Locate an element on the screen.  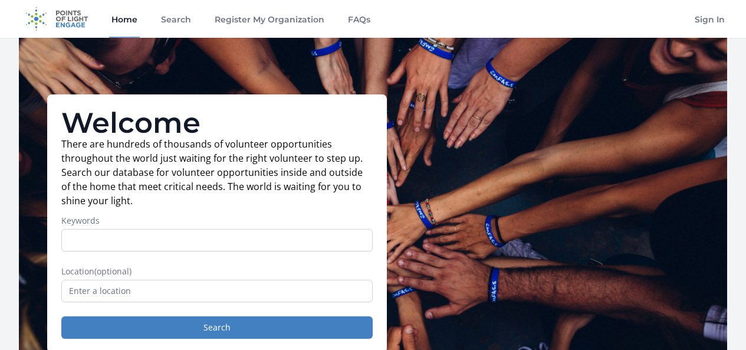
p: There are hundreds of thousands of volunteer opportunities throughout the world just waiting for ... is located at coordinates (217, 172).